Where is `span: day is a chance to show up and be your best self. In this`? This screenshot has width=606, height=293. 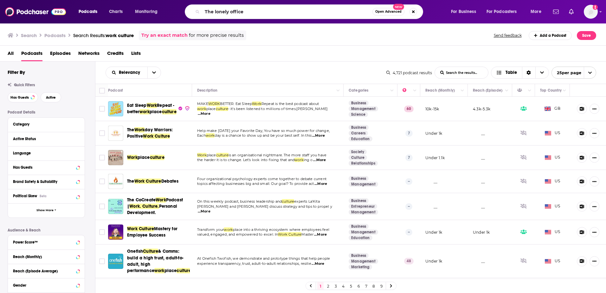
span: day is a chance to show up and be your best self. In this is located at coordinates (263, 135).